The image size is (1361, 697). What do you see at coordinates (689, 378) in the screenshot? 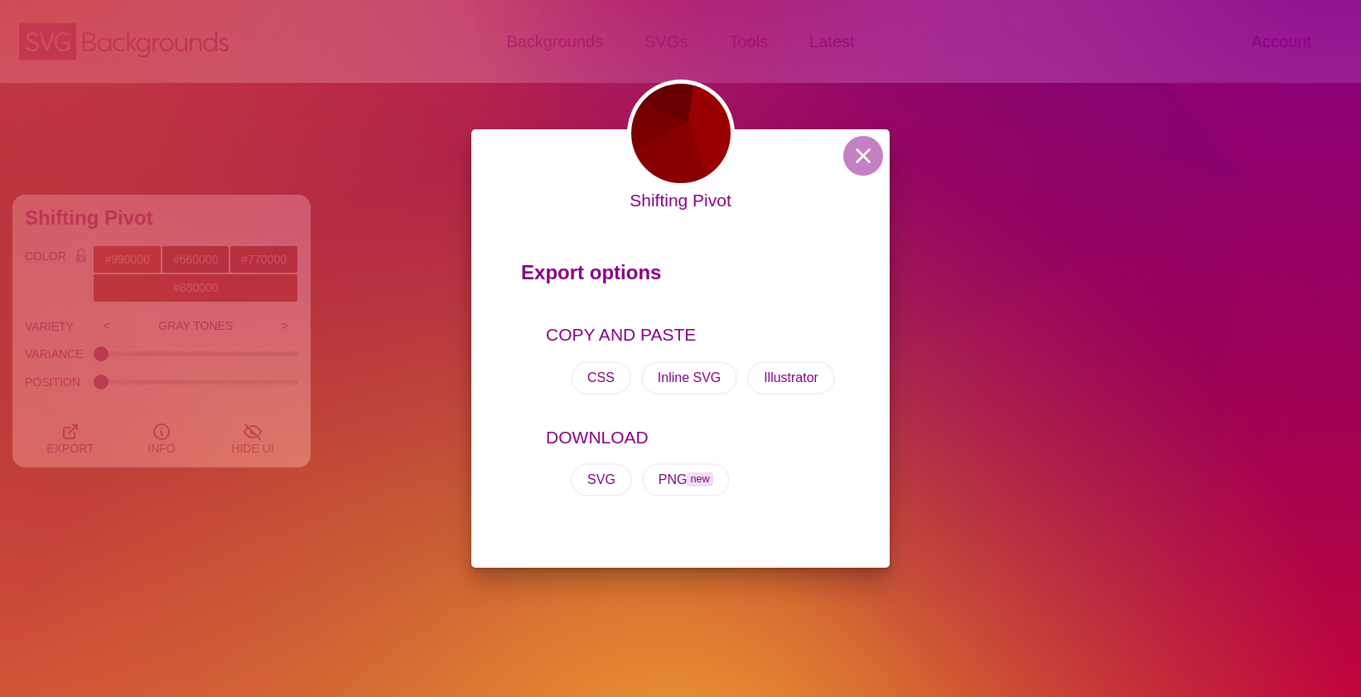
I see `button: Inline SVG` at bounding box center [689, 378].